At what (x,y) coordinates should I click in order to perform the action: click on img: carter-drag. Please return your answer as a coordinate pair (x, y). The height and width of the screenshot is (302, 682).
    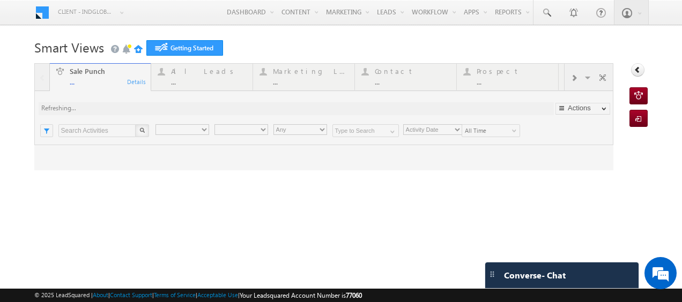
    Looking at the image, I should click on (492, 274).